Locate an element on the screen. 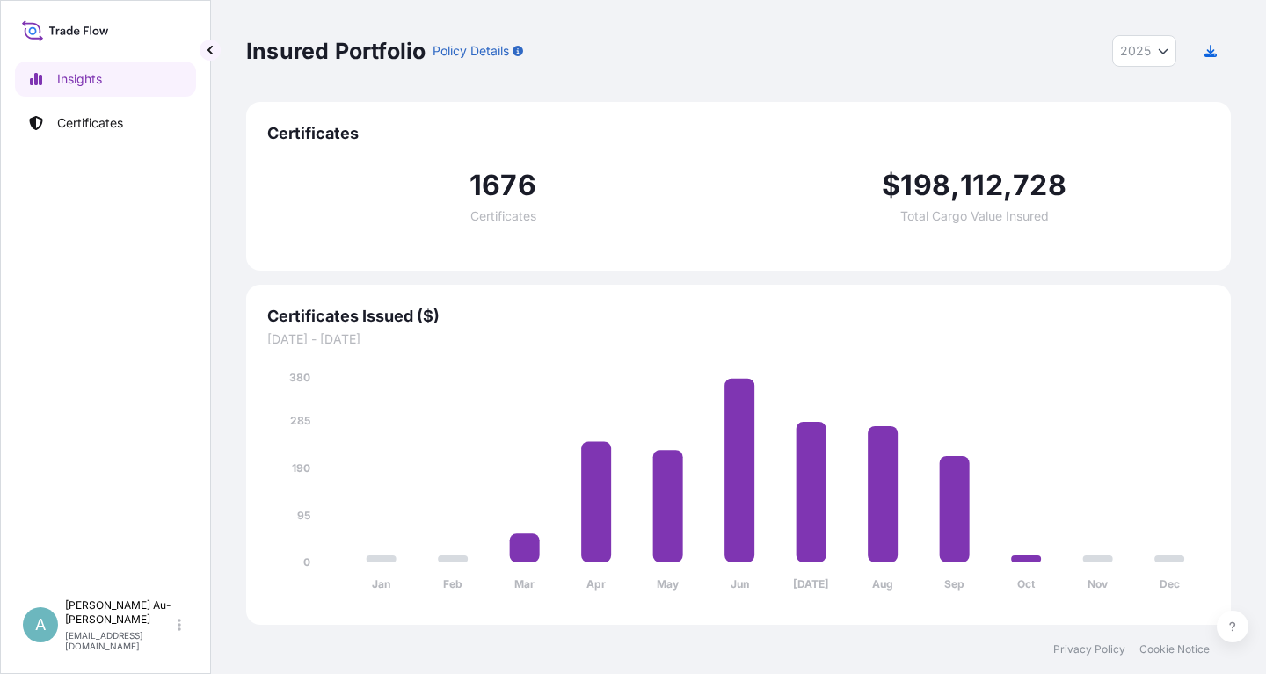  tspan: Jun is located at coordinates (739, 584).